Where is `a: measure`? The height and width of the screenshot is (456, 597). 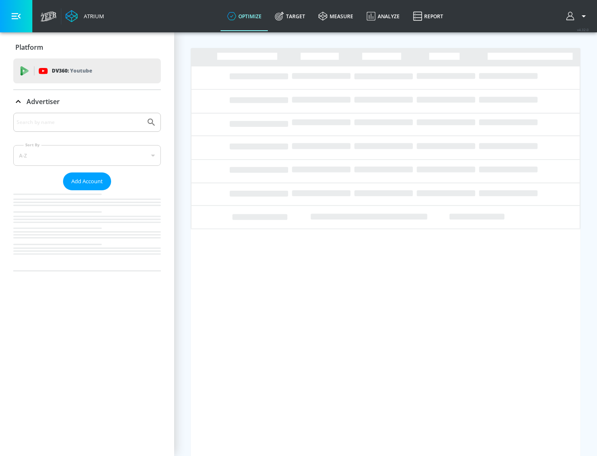
a: measure is located at coordinates (336, 16).